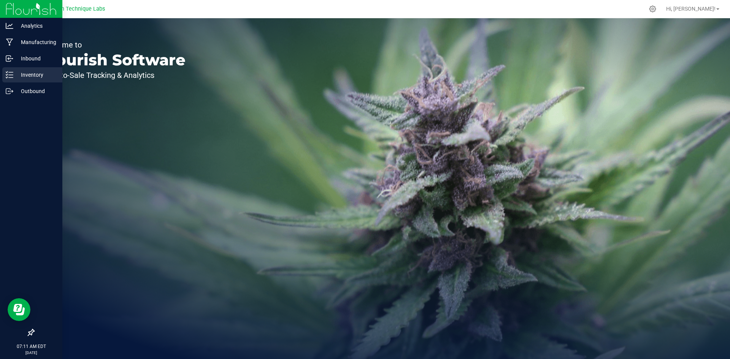 Image resolution: width=730 pixels, height=359 pixels. What do you see at coordinates (36, 59) in the screenshot?
I see `p: Inbound` at bounding box center [36, 59].